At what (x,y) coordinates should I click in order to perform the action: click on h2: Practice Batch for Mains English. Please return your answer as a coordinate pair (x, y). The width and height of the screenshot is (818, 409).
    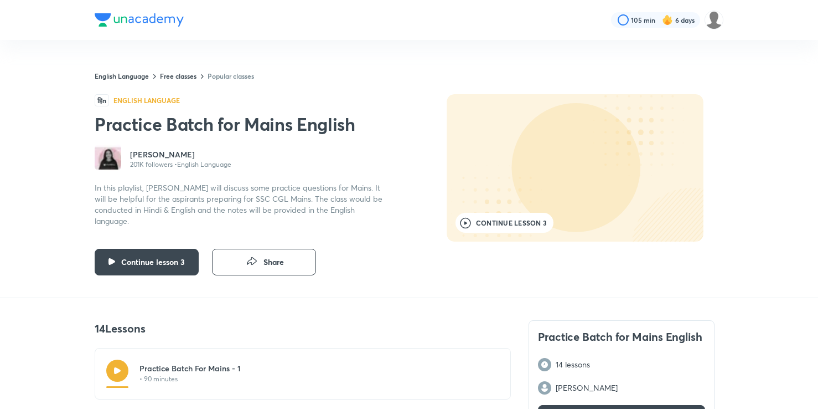
    Looking at the image, I should click on (243, 124).